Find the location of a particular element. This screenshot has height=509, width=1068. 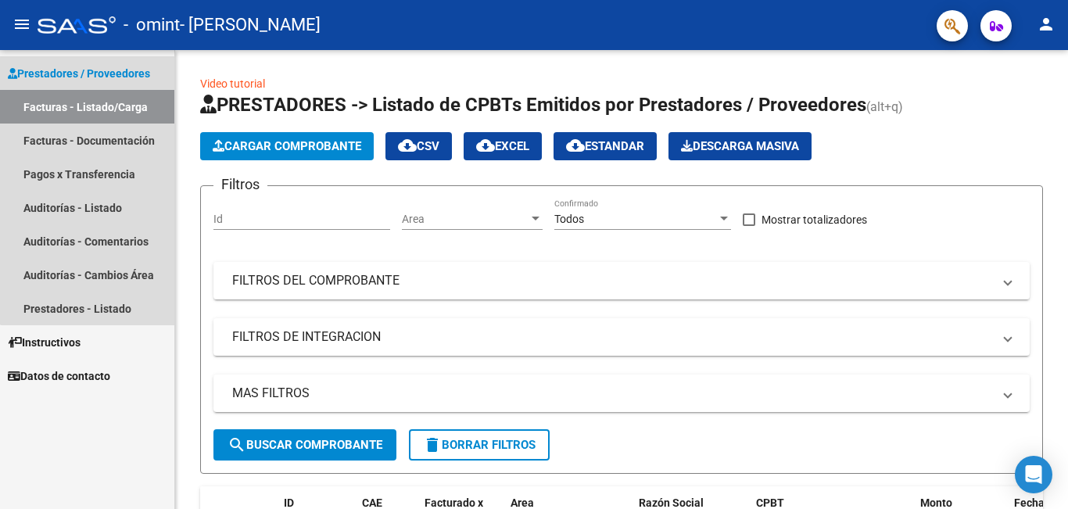

span: Borrar Filtros is located at coordinates (479, 445).